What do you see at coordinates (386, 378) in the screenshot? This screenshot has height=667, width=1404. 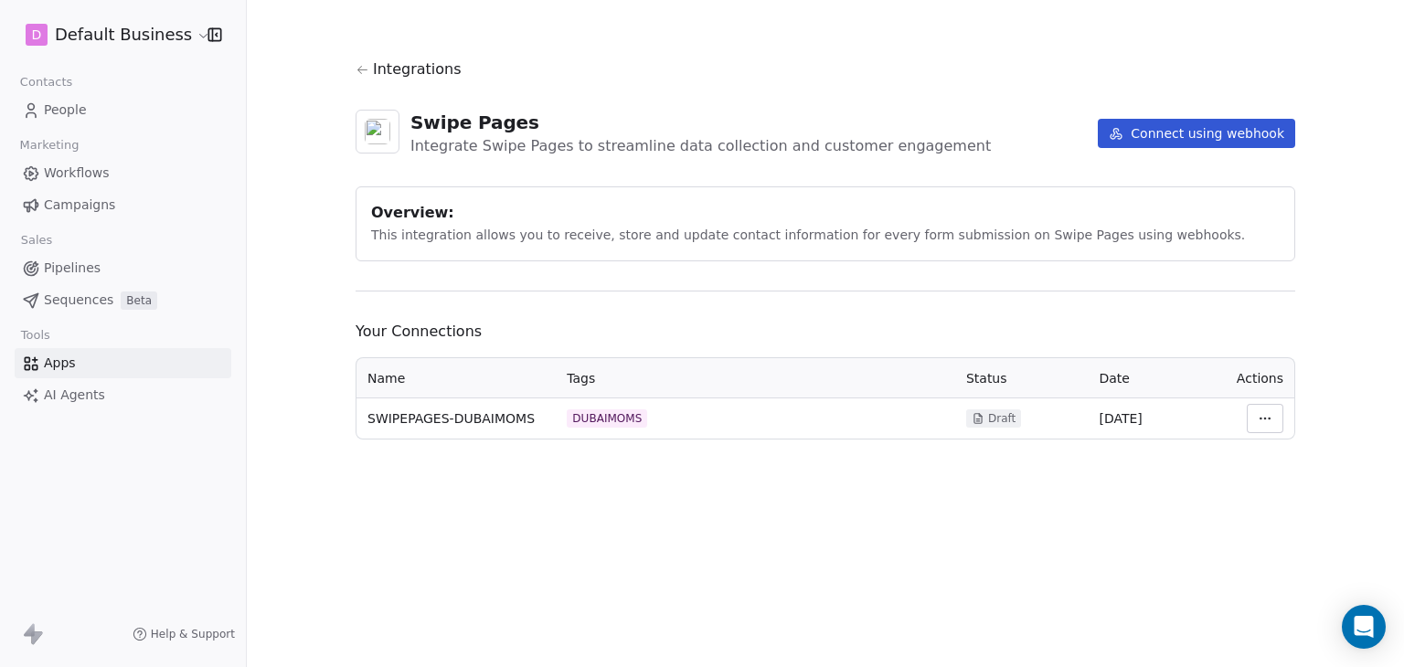 I see `span: Name` at bounding box center [386, 378].